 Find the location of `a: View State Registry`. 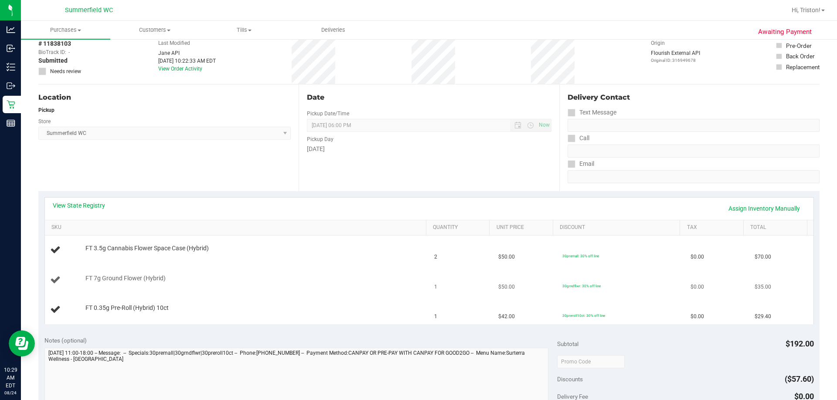

a: View State Registry is located at coordinates (79, 206).